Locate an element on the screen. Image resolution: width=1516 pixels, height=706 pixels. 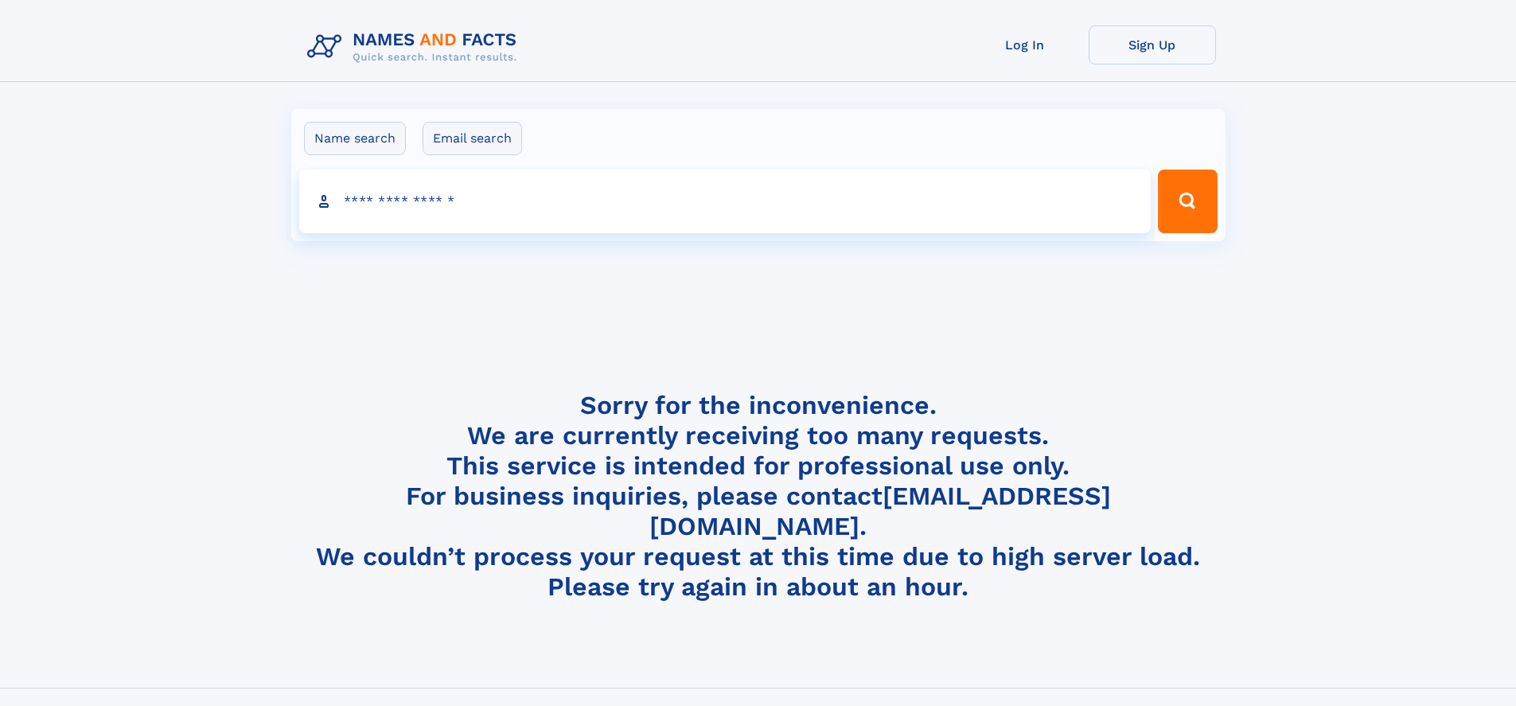
button: Search Button is located at coordinates (1187, 201).